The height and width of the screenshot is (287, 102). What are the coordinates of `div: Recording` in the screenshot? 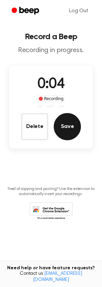 It's located at (51, 99).